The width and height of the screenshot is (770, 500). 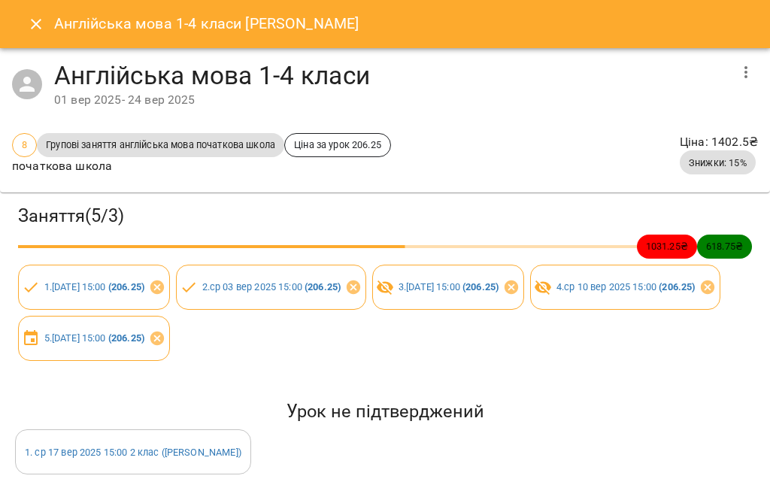 I want to click on span: 1031.25 ₴, so click(x=667, y=246).